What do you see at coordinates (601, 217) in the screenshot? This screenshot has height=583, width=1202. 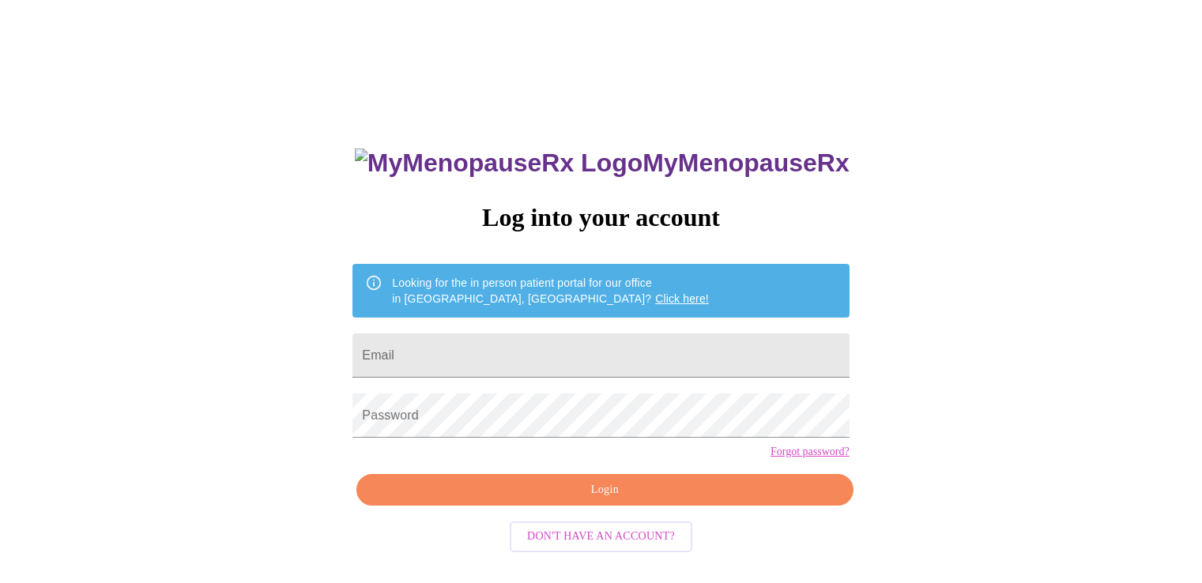 I see `h3: Log into your account` at bounding box center [601, 217].